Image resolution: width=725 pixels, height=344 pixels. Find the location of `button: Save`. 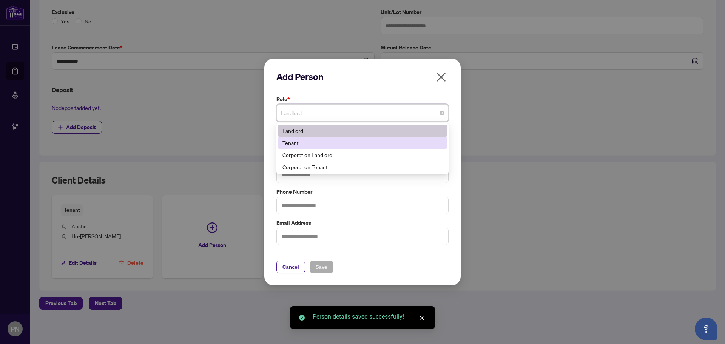

button: Save is located at coordinates (321, 267).